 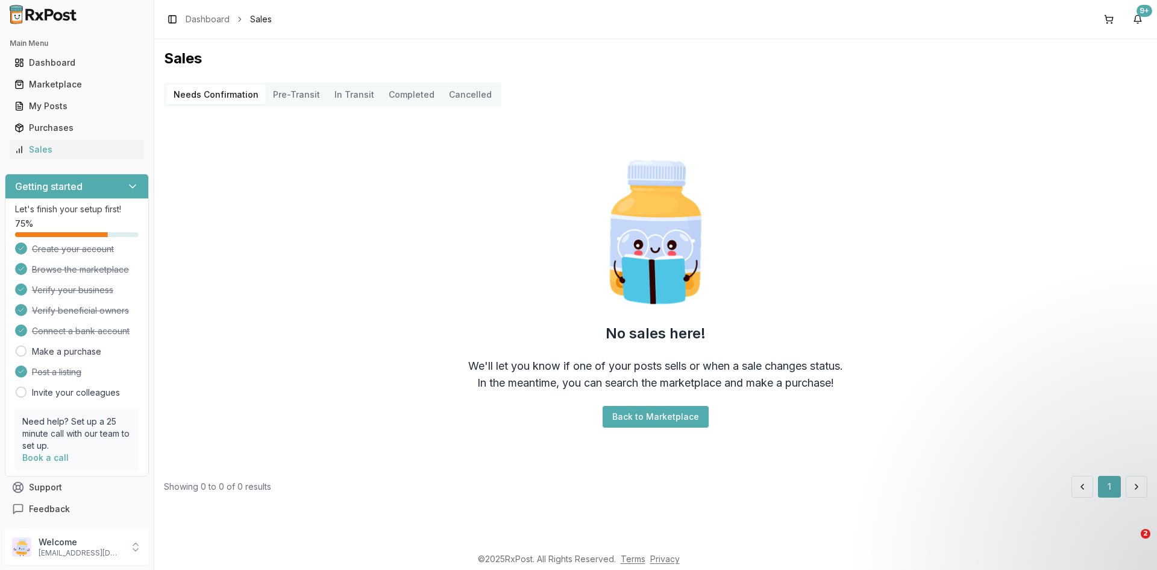 What do you see at coordinates (297, 95) in the screenshot?
I see `button: Pre-Transit` at bounding box center [297, 95].